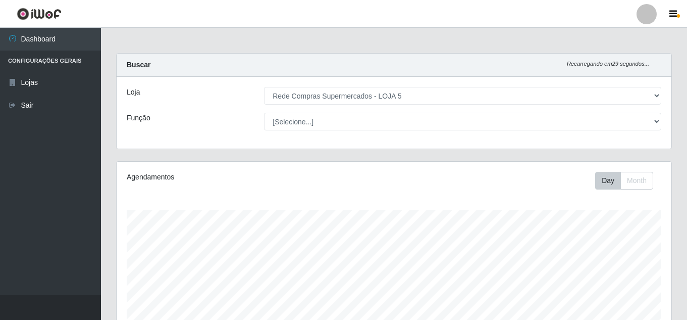 The height and width of the screenshot is (320, 687). What do you see at coordinates (608, 64) in the screenshot?
I see `i: Recarregando em 29 segundos...` at bounding box center [608, 64].